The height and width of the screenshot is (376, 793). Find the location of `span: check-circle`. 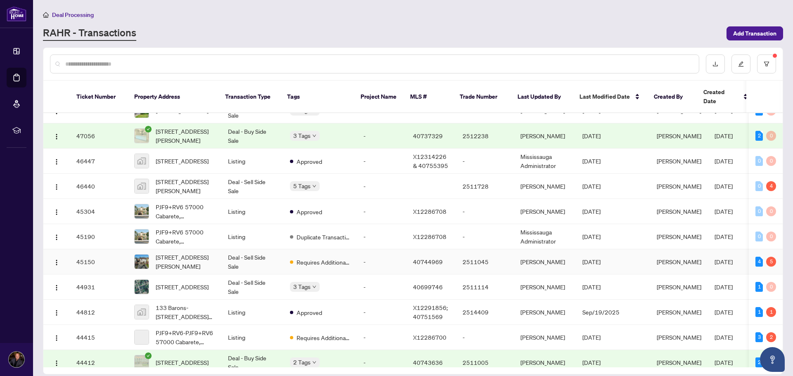

span: check-circle is located at coordinates (148, 356).